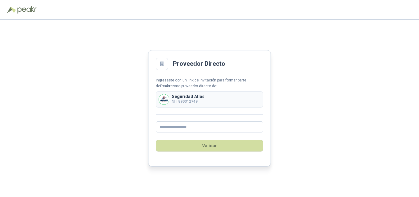 This screenshot has width=419, height=197. What do you see at coordinates (12, 10) in the screenshot?
I see `img: Logo` at bounding box center [12, 10].